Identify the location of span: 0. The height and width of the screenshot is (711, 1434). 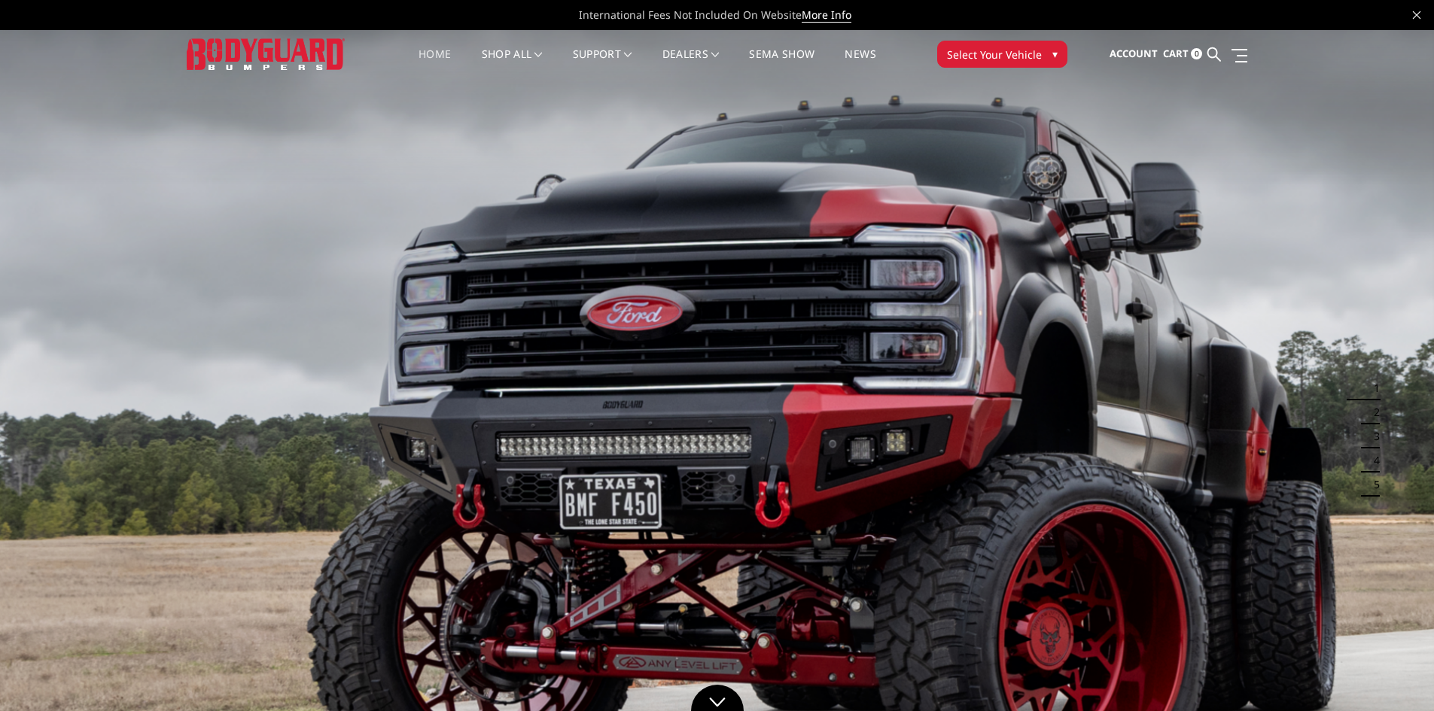
(1196, 53).